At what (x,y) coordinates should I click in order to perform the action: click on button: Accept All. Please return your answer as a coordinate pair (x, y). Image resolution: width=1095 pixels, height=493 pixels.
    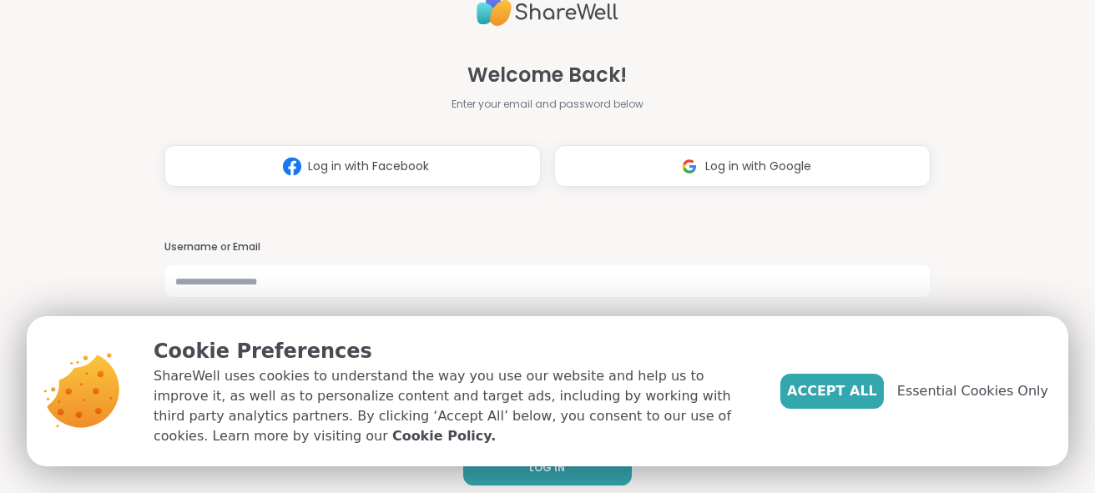
    Looking at the image, I should click on (832, 392).